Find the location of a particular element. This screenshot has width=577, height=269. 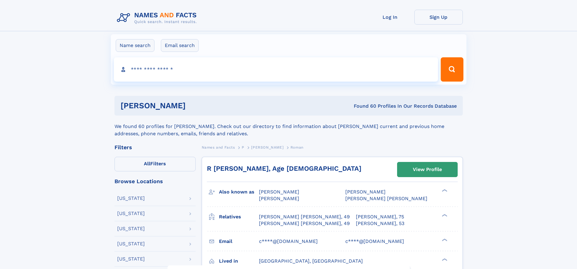

label: Filters is located at coordinates (155, 164).